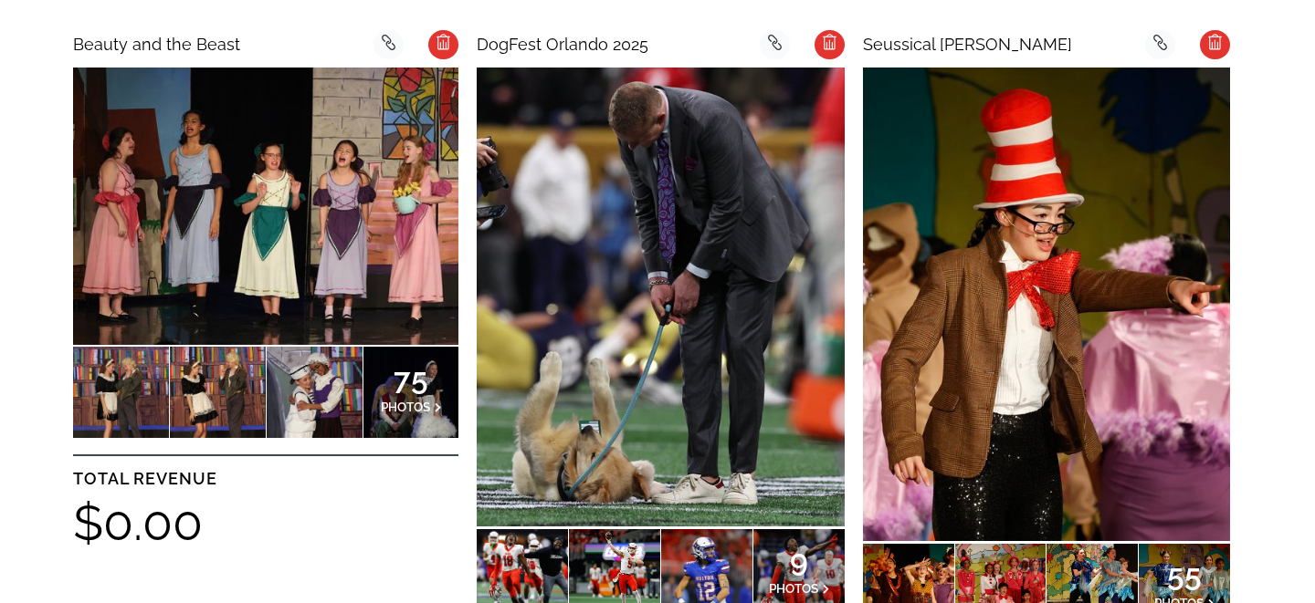 The width and height of the screenshot is (1315, 603). Describe the element at coordinates (156, 44) in the screenshot. I see `span: Beauty and the Beast` at that location.